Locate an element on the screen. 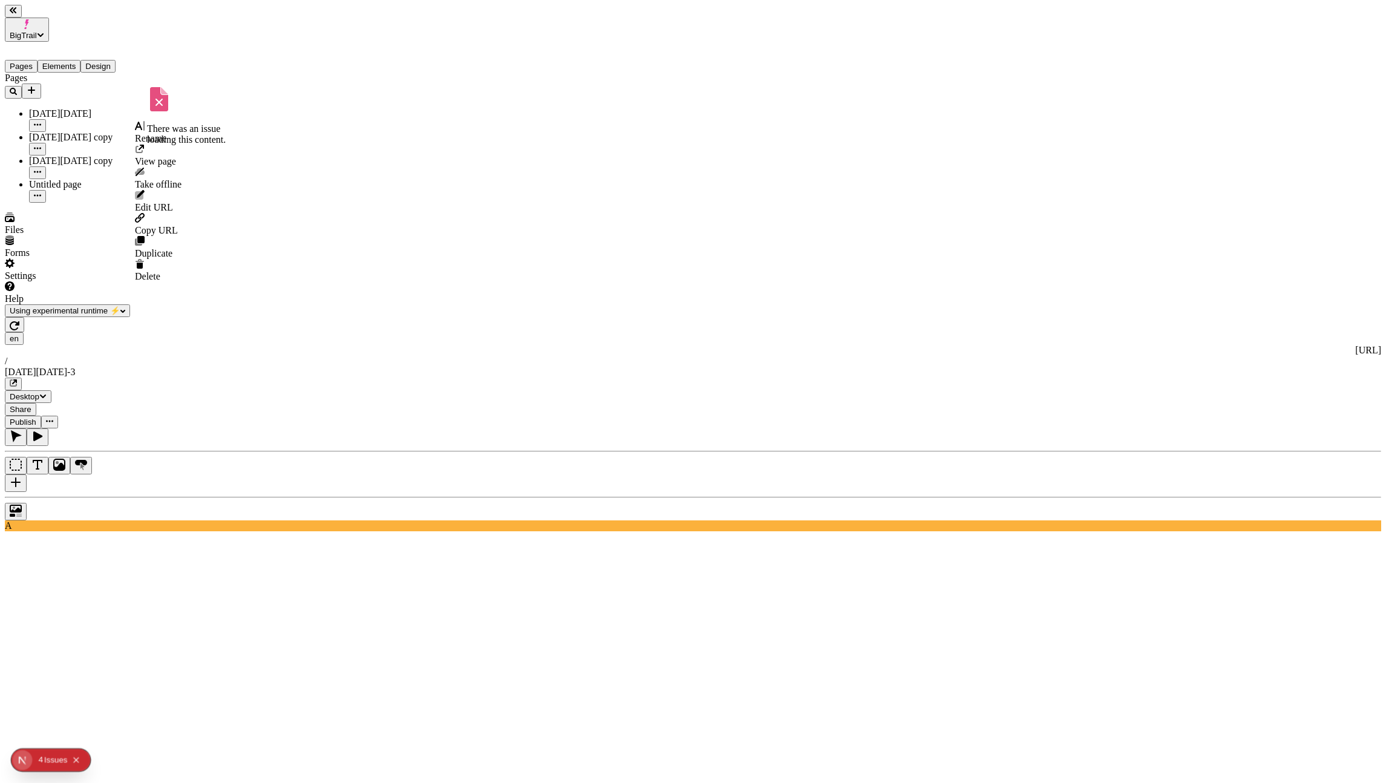 This screenshot has height=783, width=1386. button: Desktop is located at coordinates (28, 396).